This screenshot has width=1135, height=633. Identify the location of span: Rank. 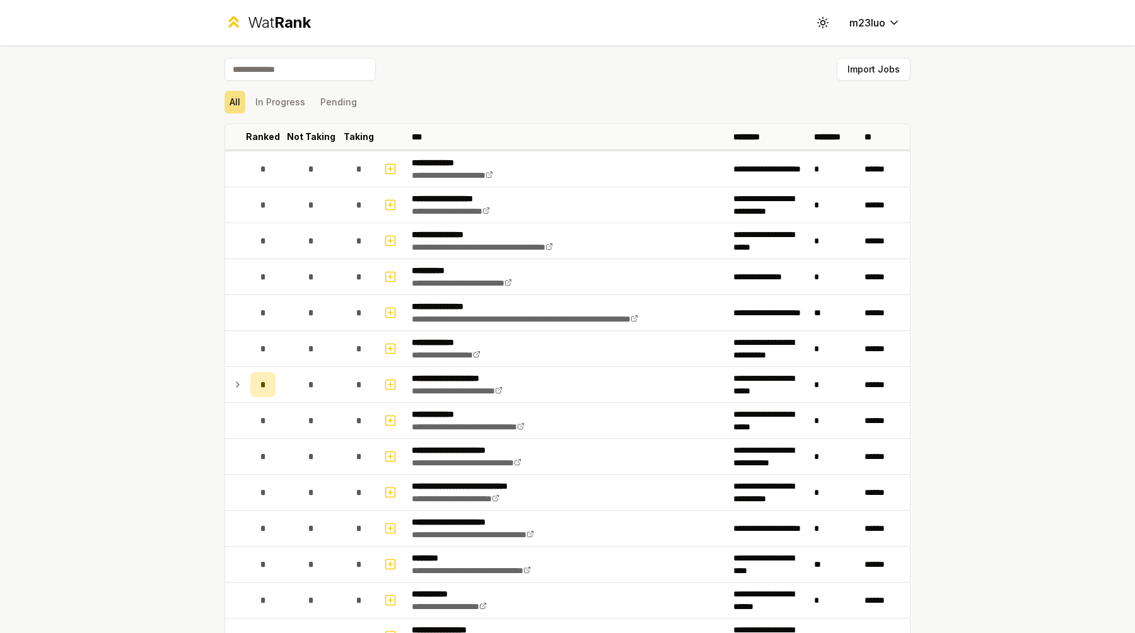
(293, 22).